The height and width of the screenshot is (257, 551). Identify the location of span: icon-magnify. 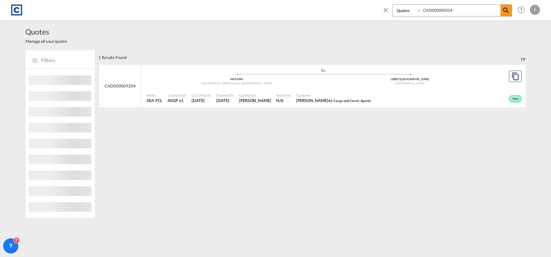
(506, 10).